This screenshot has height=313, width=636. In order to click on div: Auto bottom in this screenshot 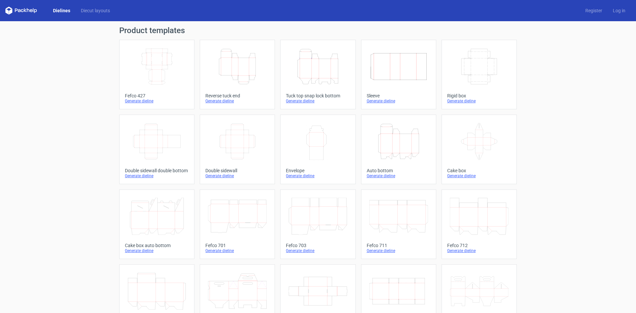, I will do `click(399, 171)`.